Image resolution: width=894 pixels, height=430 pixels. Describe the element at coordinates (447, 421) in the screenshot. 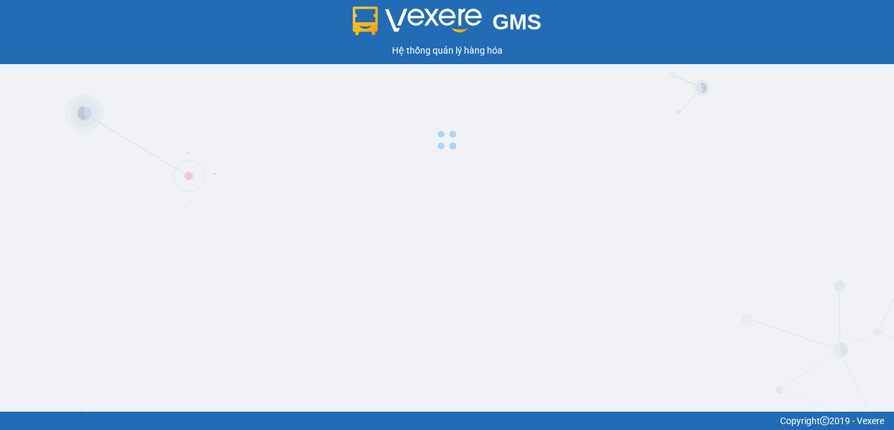

I see `div: Copyright 2019 - Vexere` at that location.